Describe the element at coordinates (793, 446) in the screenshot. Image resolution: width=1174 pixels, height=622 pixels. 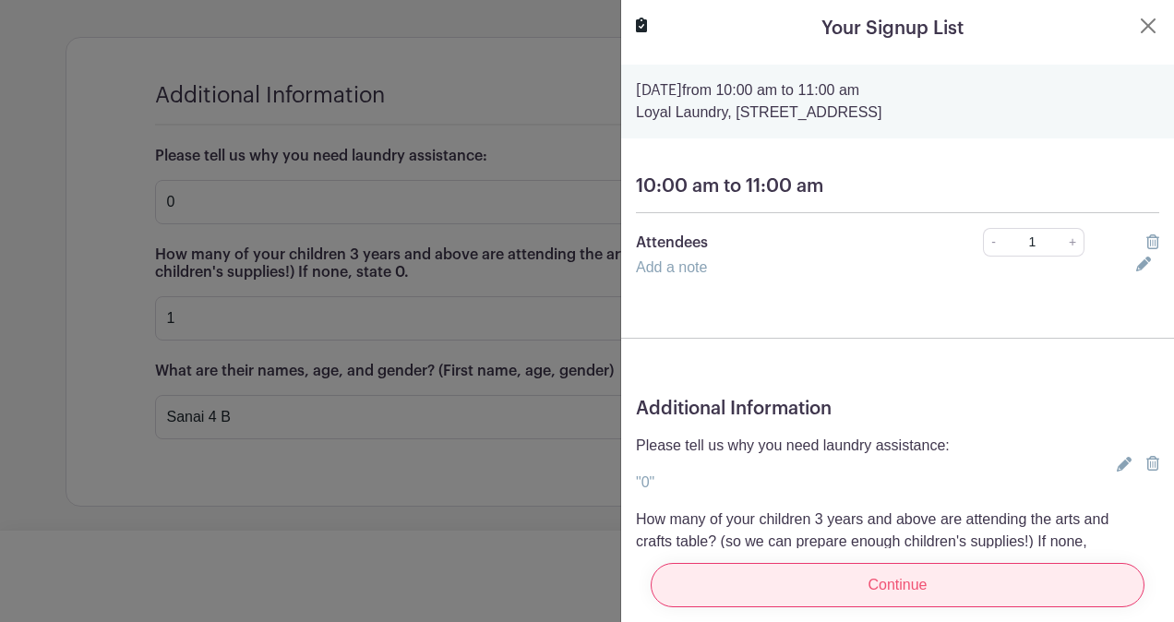
I see `p: Please tell us why you need laundry assistance:` at that location.